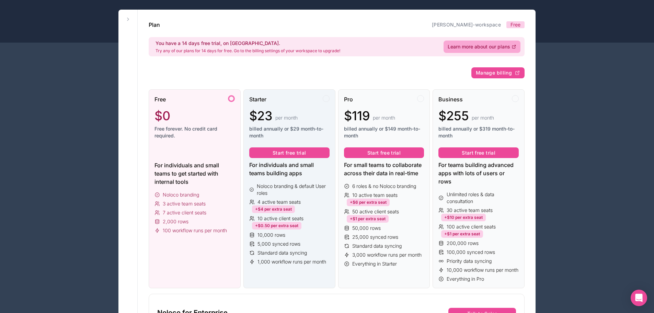  I want to click on span: 5,000 synced rows, so click(279, 244).